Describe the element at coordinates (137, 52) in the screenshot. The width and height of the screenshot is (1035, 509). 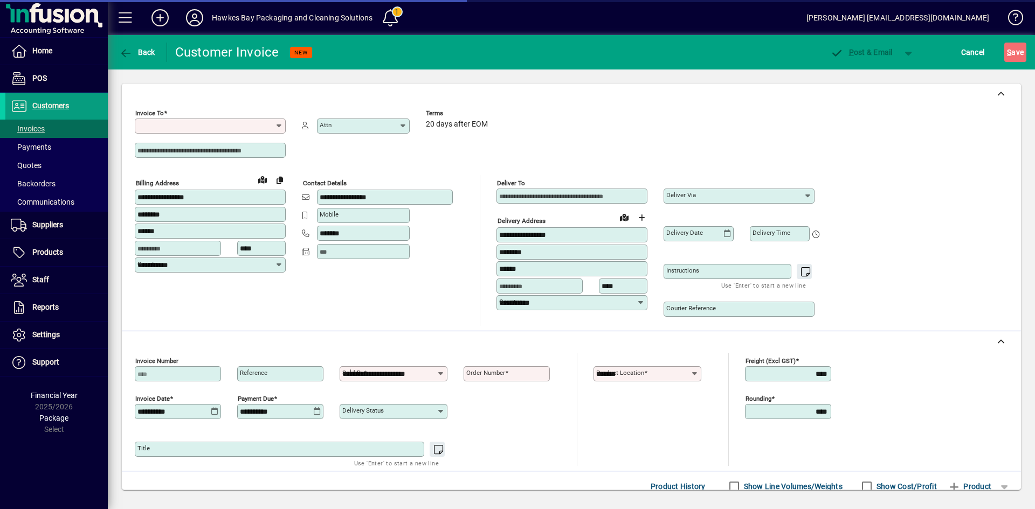
I see `button: Back` at that location.